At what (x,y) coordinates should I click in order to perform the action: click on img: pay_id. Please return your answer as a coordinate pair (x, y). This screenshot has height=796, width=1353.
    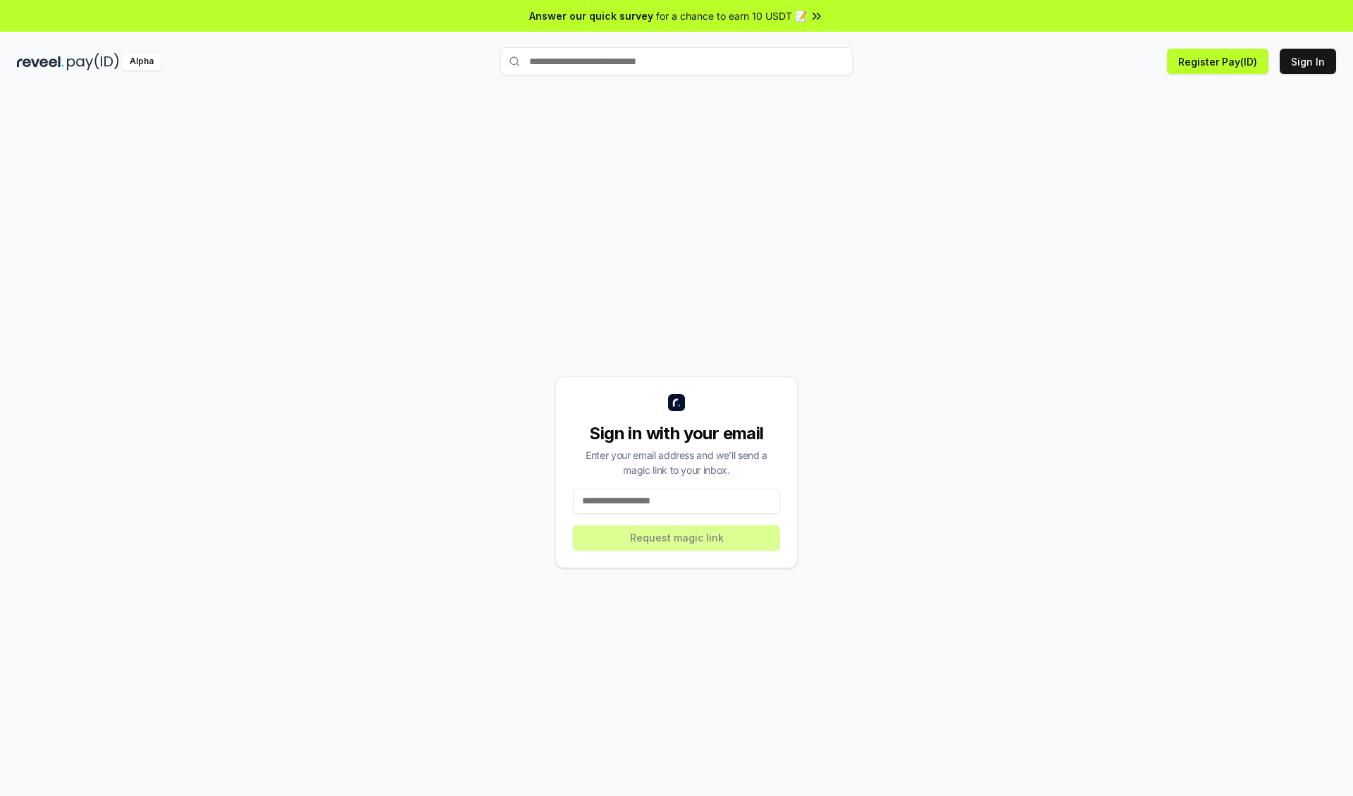
    Looking at the image, I should click on (93, 61).